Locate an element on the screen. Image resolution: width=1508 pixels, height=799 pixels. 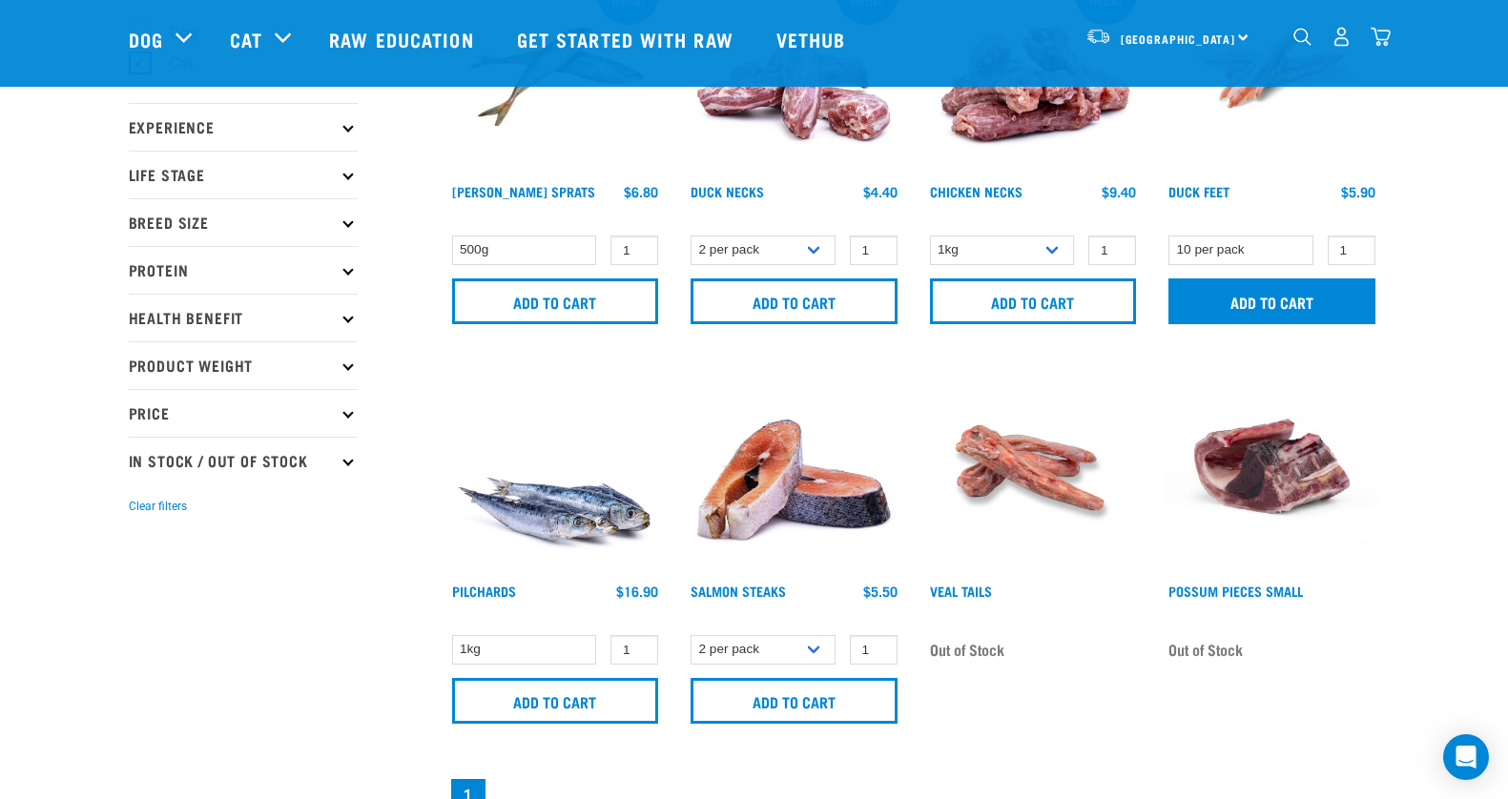
a: Pilchards is located at coordinates (483, 590).